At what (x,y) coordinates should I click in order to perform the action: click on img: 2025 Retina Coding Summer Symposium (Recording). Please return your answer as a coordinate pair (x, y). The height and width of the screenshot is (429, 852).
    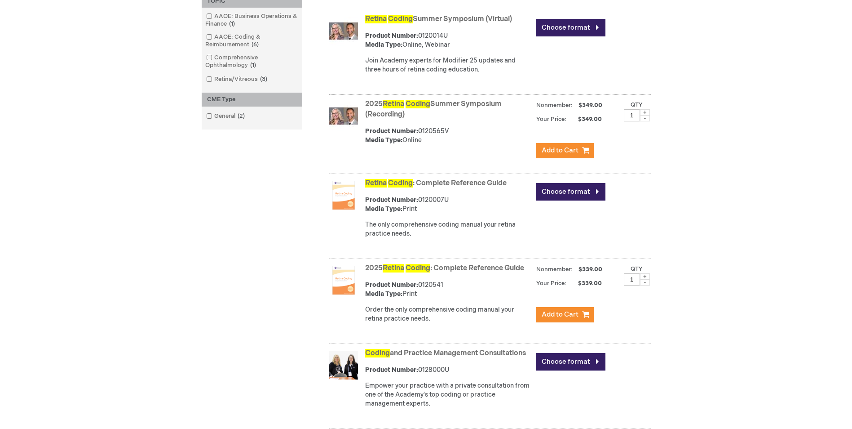
    Looking at the image, I should click on (344, 116).